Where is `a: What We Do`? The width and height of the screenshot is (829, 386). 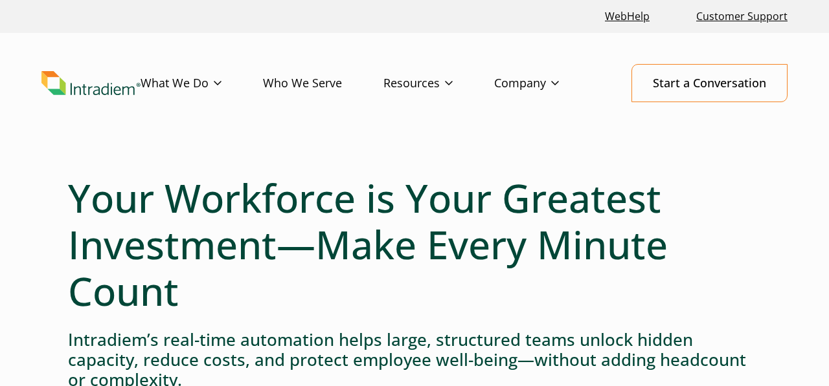 a: What We Do is located at coordinates (201, 84).